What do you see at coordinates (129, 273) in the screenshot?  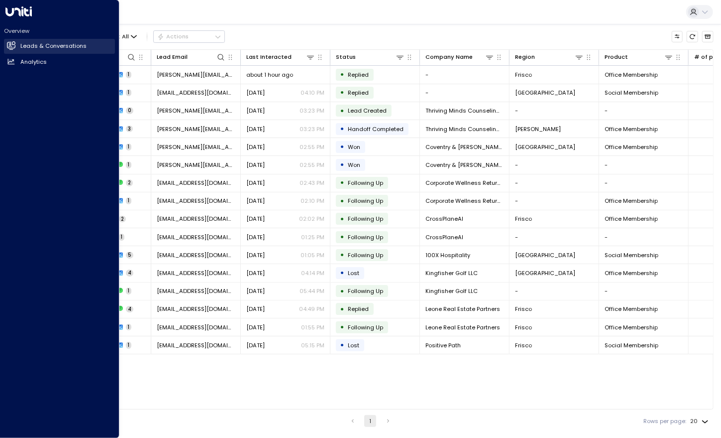 I see `span: 4` at bounding box center [129, 273].